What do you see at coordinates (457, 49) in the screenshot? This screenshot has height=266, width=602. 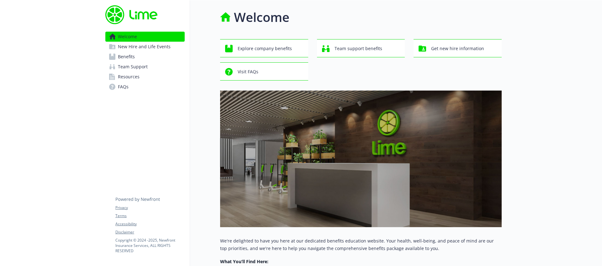 I see `span: Get new hire information` at bounding box center [457, 49].